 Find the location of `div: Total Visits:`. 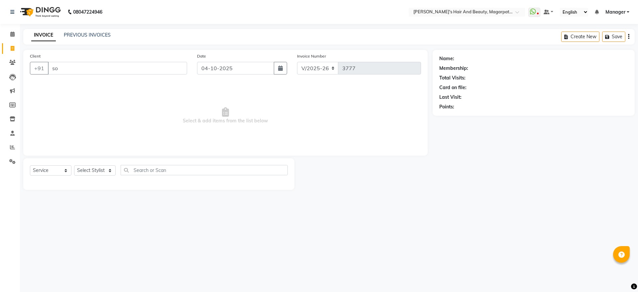

div: Total Visits: is located at coordinates (452, 78).